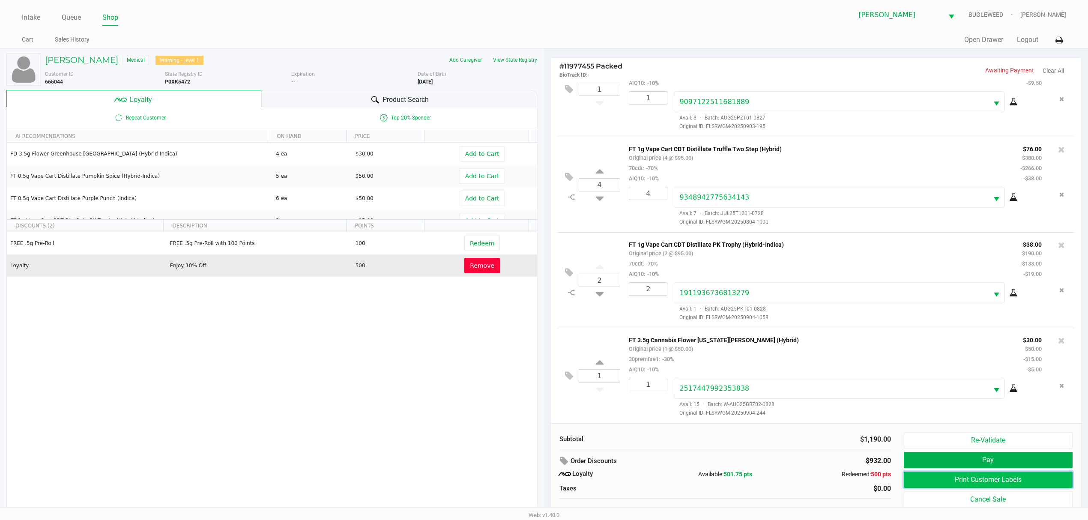  Describe the element at coordinates (988, 499) in the screenshot. I see `button: Cancel Sale` at that location.